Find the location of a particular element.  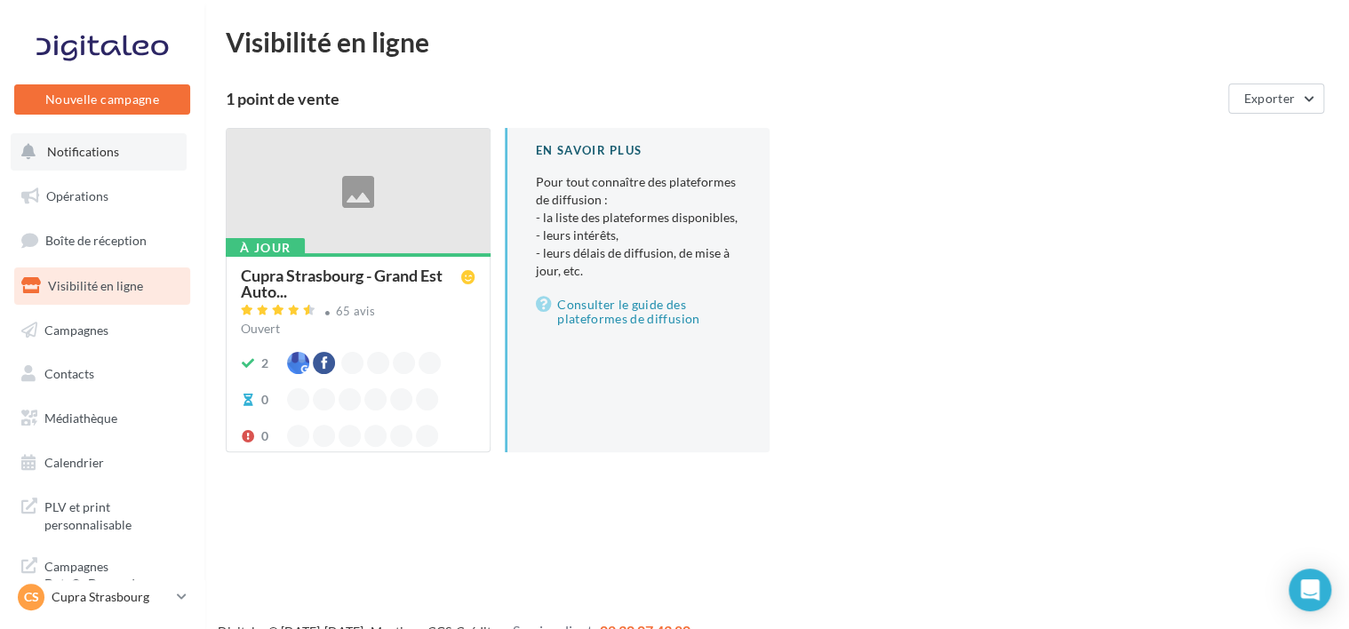

p: Pour tout connaître des plateformes de diffusion : is located at coordinates (638, 227).